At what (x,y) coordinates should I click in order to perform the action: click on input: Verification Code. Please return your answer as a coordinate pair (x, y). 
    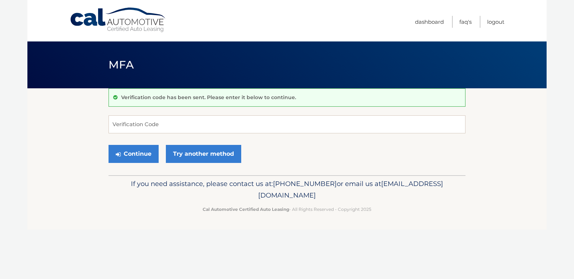
    Looking at the image, I should click on (287, 124).